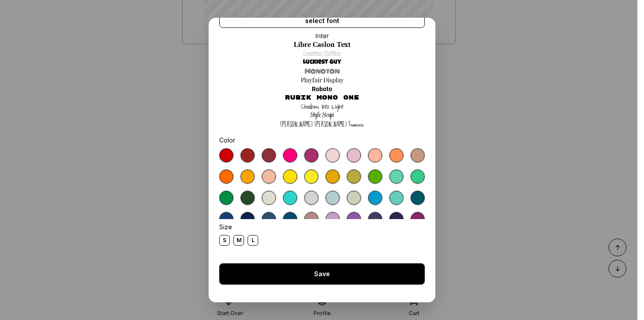  Describe the element at coordinates (322, 45) in the screenshot. I see `a: Libre Caslon Text` at that location.